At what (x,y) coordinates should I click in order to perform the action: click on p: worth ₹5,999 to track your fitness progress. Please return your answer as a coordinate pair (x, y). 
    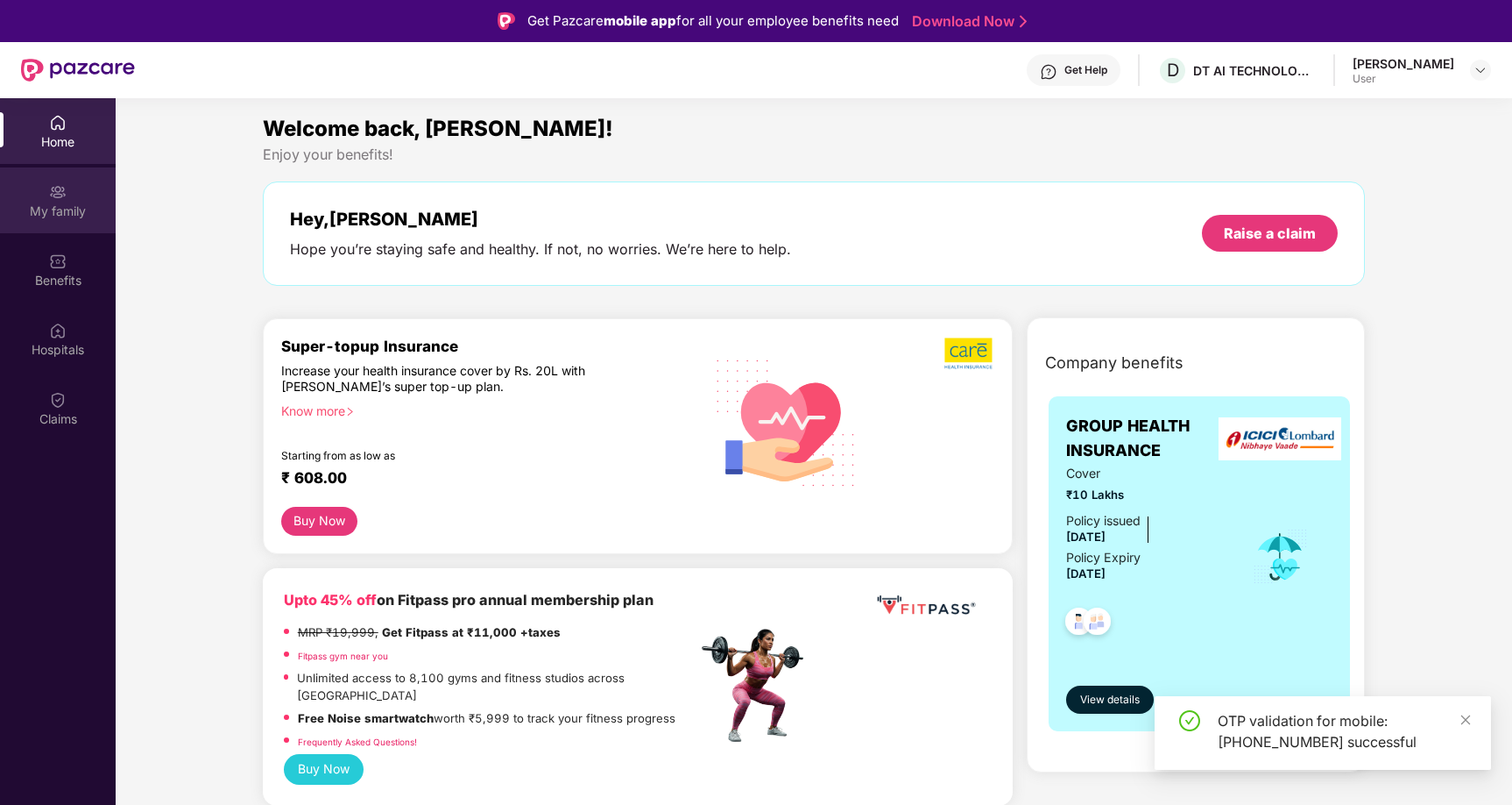
    Looking at the image, I should click on (486, 718).